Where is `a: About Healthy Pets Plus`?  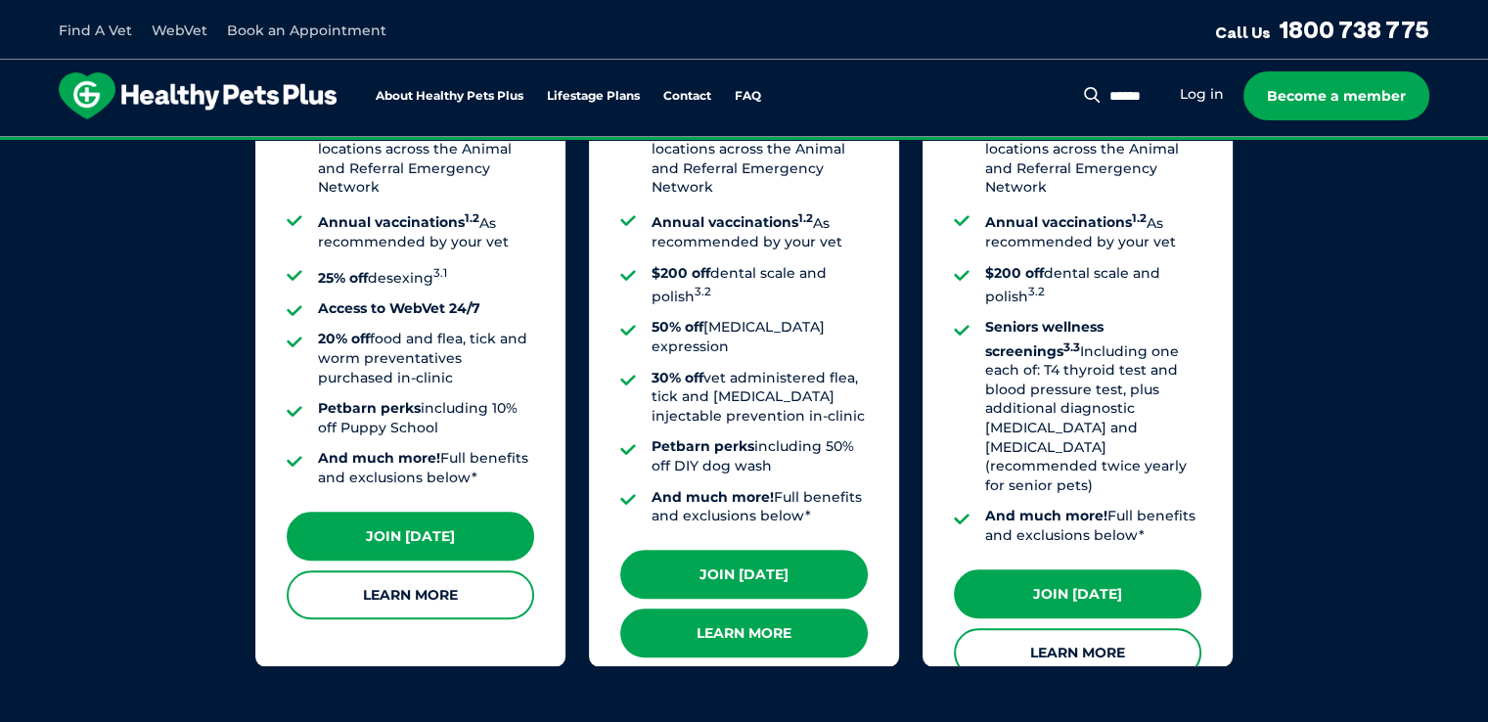 a: About Healthy Pets Plus is located at coordinates (449, 96).